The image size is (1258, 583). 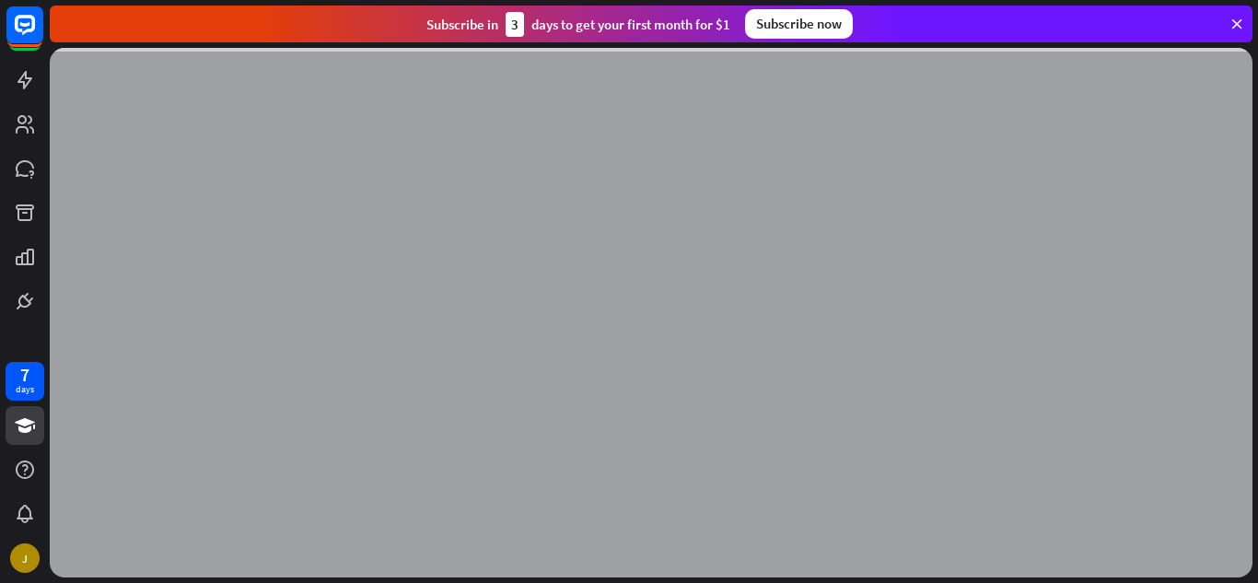 I want to click on div: J, so click(x=25, y=558).